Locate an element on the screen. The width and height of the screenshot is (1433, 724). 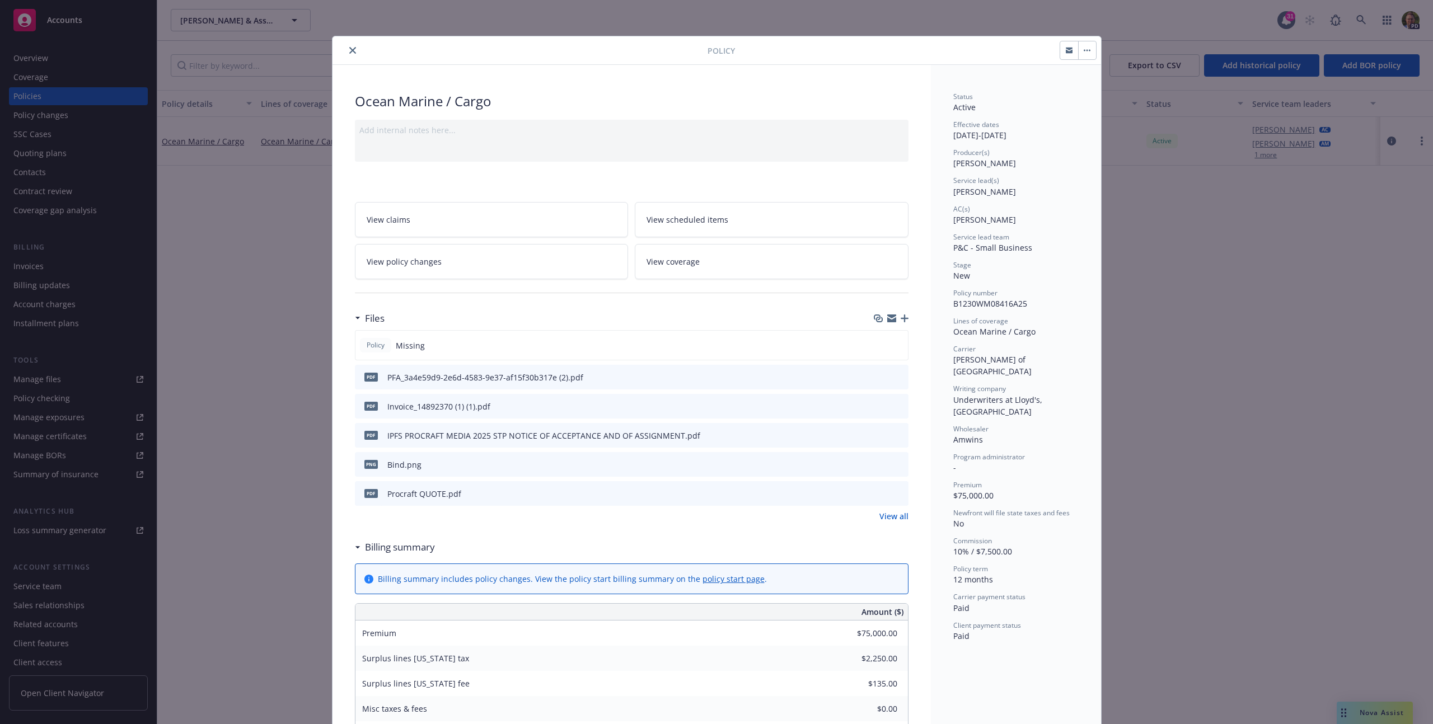
span: Amount ($) is located at coordinates (882, 612).